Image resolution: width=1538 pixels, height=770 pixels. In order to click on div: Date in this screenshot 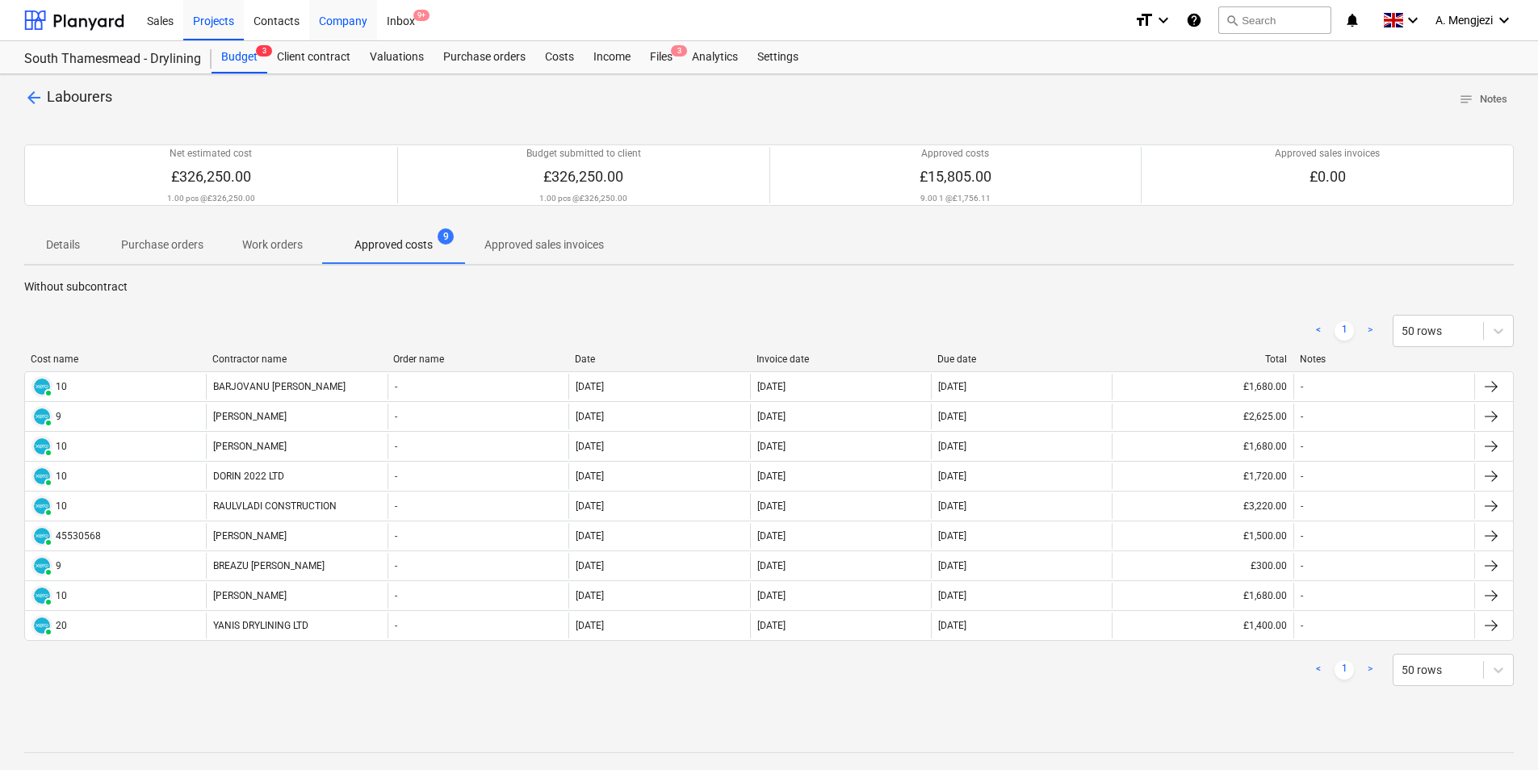, I will do `click(659, 359)`.